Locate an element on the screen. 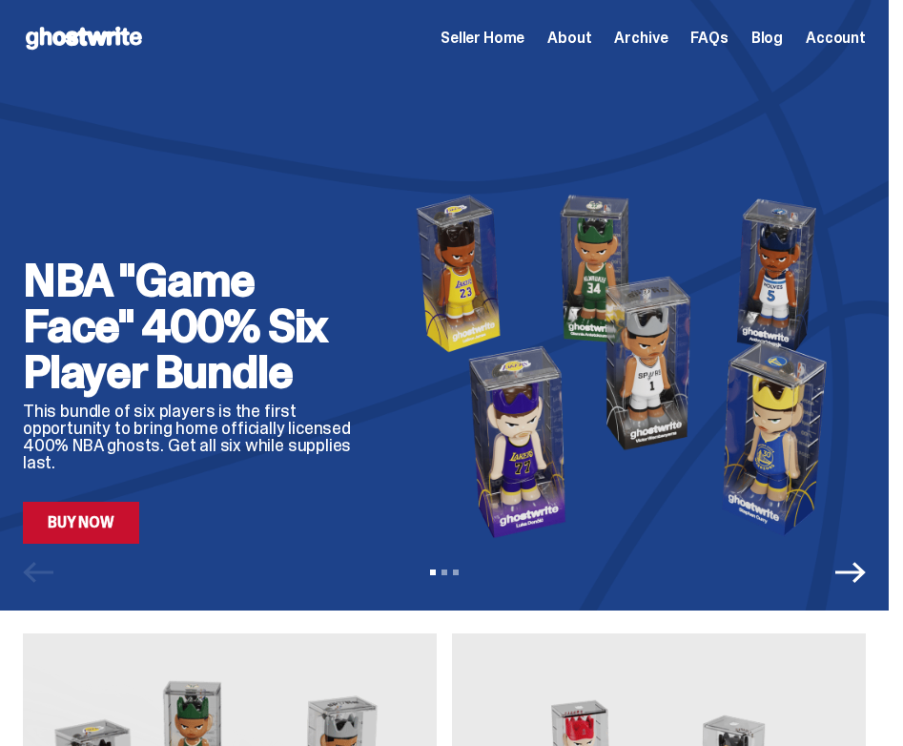 The image size is (903, 746). a: Blog is located at coordinates (767, 38).